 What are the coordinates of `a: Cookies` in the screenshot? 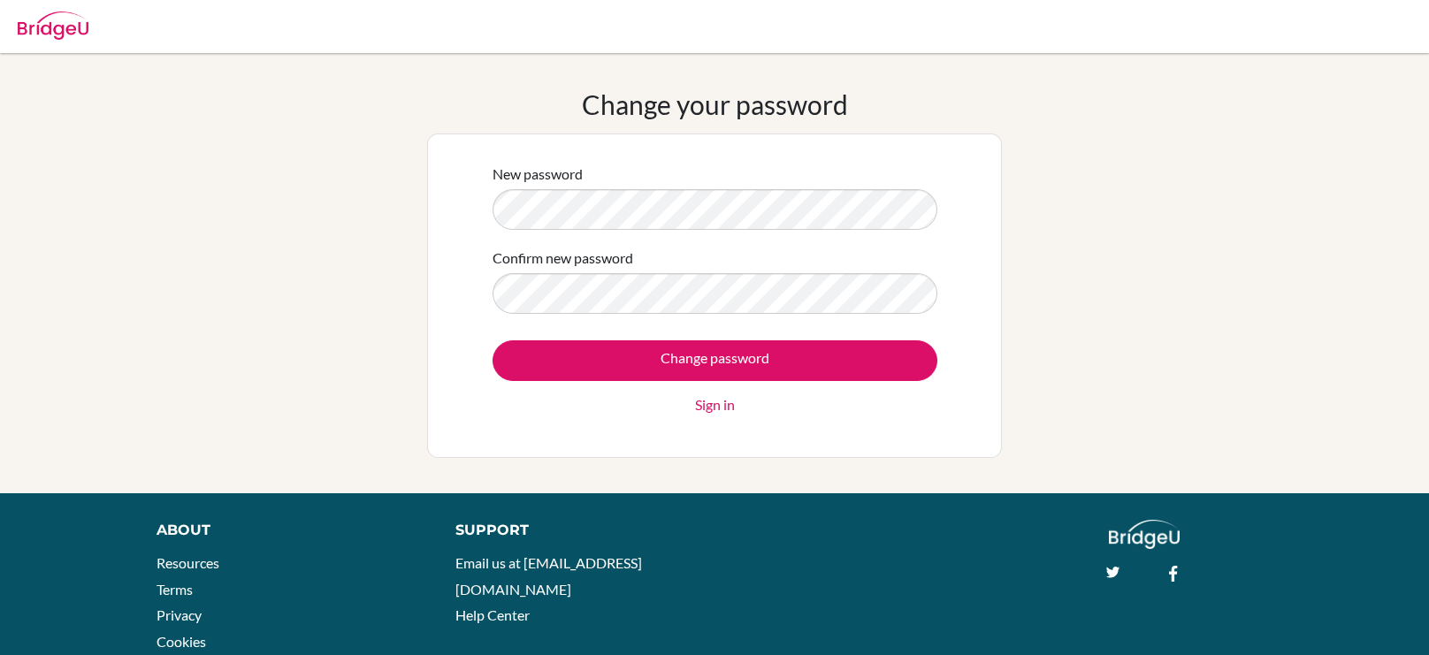 It's located at (181, 641).